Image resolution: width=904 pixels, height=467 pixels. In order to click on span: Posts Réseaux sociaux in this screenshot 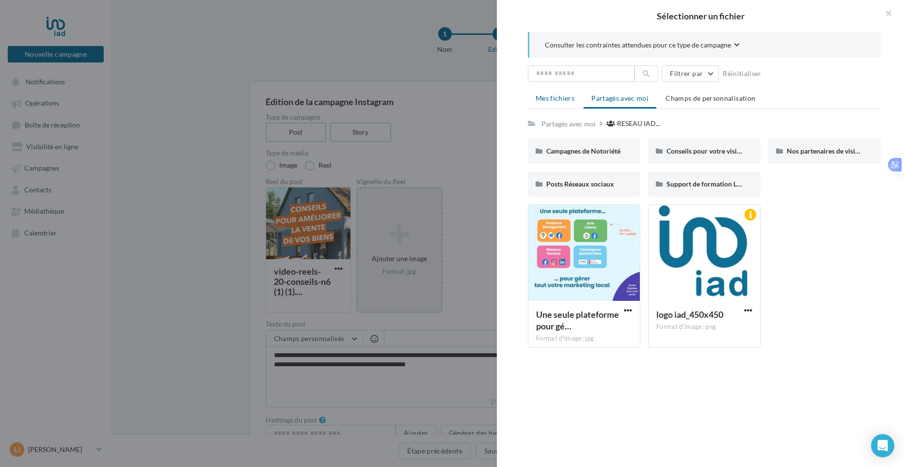, I will do `click(580, 184)`.